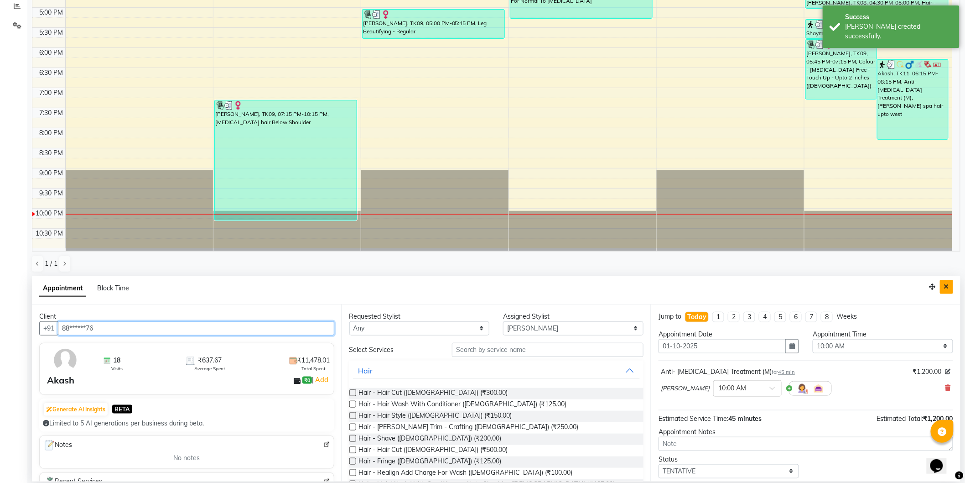  What do you see at coordinates (948, 371) in the screenshot?
I see `i: Edit price` at bounding box center [948, 371].